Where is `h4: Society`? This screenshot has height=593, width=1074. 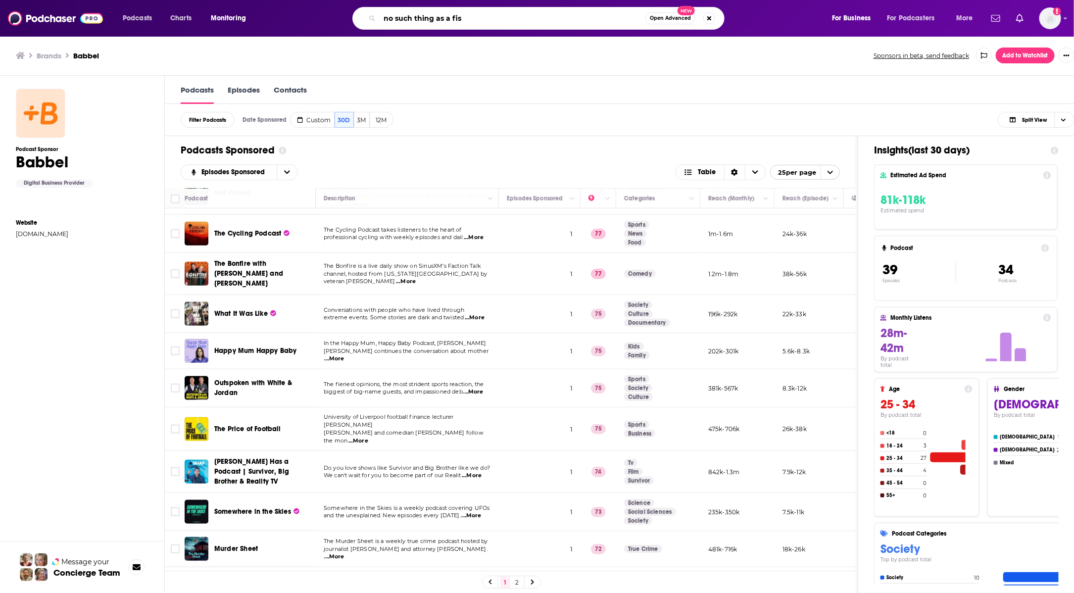 h4: Society is located at coordinates (929, 577).